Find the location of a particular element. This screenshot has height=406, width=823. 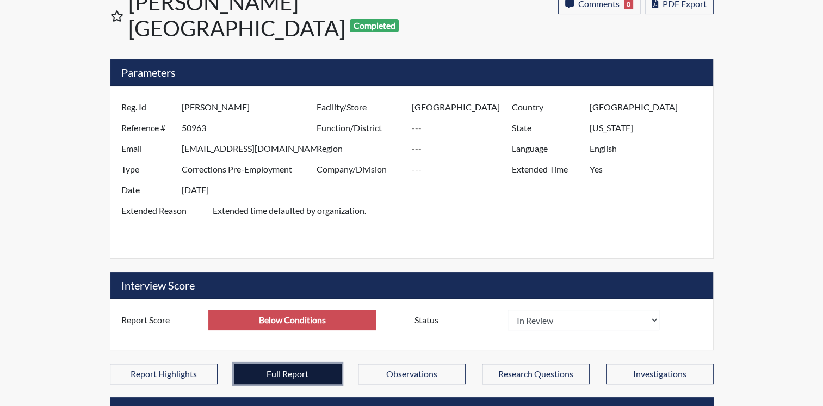

h5: Interview Score is located at coordinates (412, 285).